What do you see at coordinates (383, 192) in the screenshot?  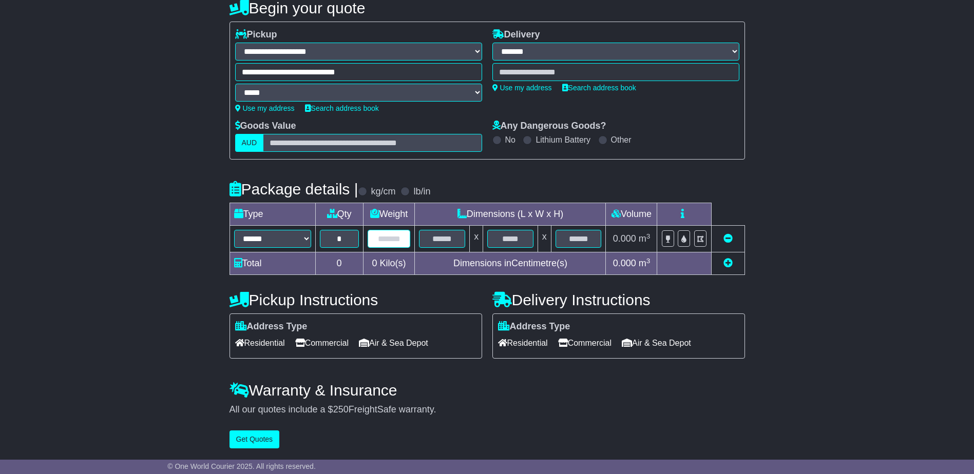 I see `label: kg/cm` at bounding box center [383, 192].